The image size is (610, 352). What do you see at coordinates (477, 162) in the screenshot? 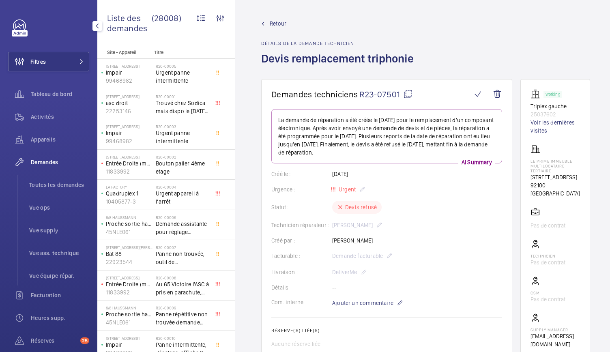
I see `p: AI Summary` at bounding box center [477, 162].